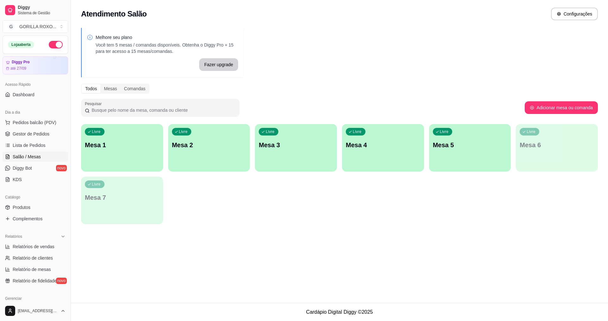 This screenshot has height=321, width=608. I want to click on button: Pedidos balcão (PDV), so click(35, 123).